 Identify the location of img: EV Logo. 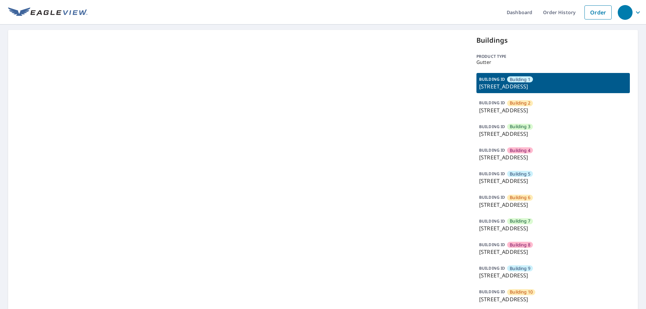
(48, 12).